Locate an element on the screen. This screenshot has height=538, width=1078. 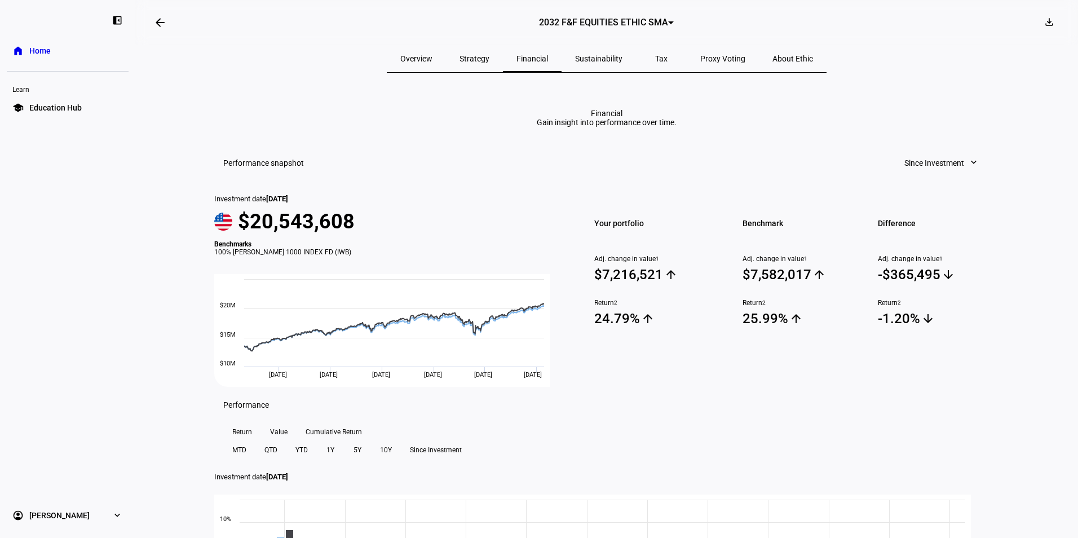
span: MTD is located at coordinates (239, 450).